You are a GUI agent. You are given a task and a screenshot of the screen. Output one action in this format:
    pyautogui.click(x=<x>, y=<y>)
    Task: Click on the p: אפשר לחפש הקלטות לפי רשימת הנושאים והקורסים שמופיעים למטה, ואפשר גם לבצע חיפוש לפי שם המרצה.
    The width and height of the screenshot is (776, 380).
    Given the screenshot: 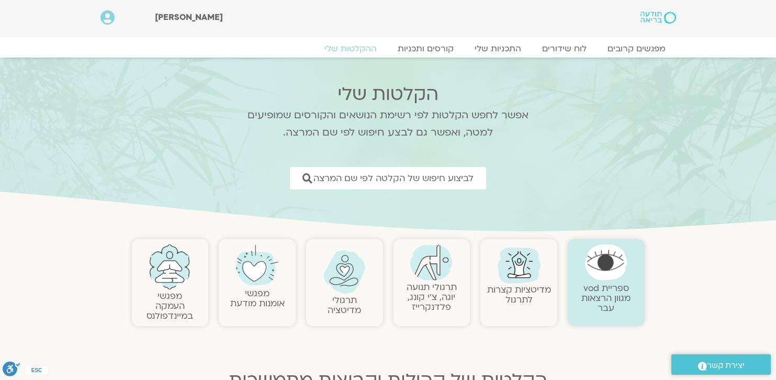 What is the action you would take?
    pyautogui.click(x=388, y=124)
    